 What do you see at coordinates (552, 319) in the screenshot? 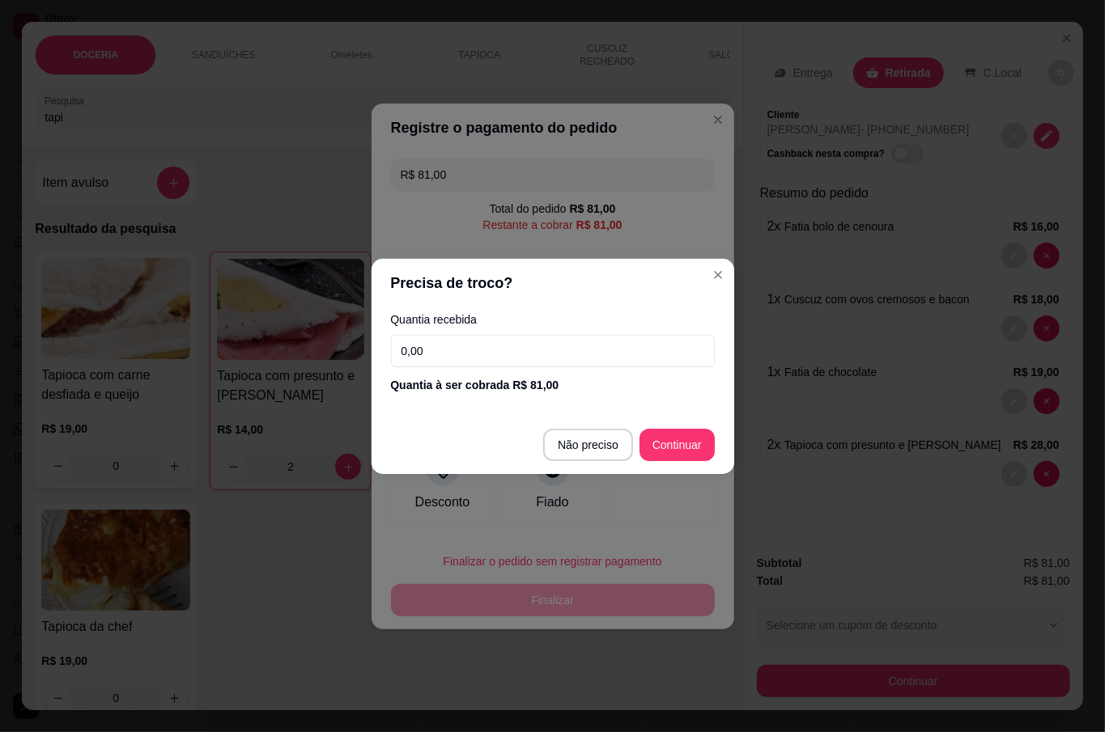
I see `label: Quantia recebida` at bounding box center [552, 319].